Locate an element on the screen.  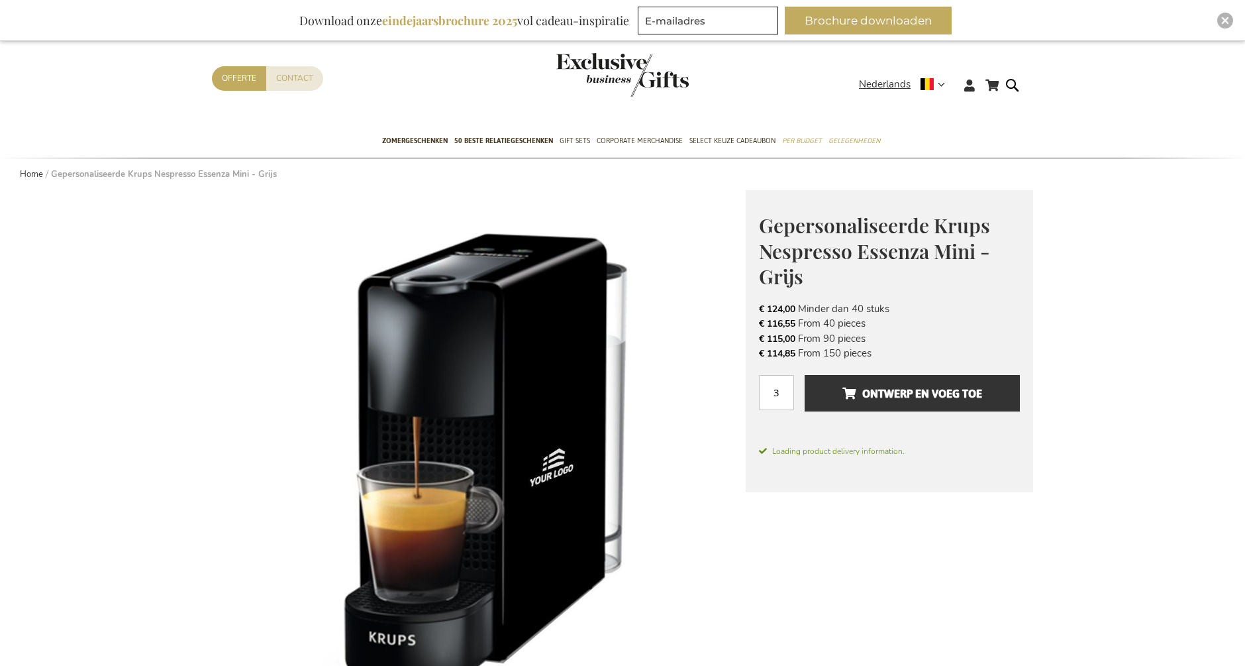
button: Brochure downloaden is located at coordinates (868, 21).